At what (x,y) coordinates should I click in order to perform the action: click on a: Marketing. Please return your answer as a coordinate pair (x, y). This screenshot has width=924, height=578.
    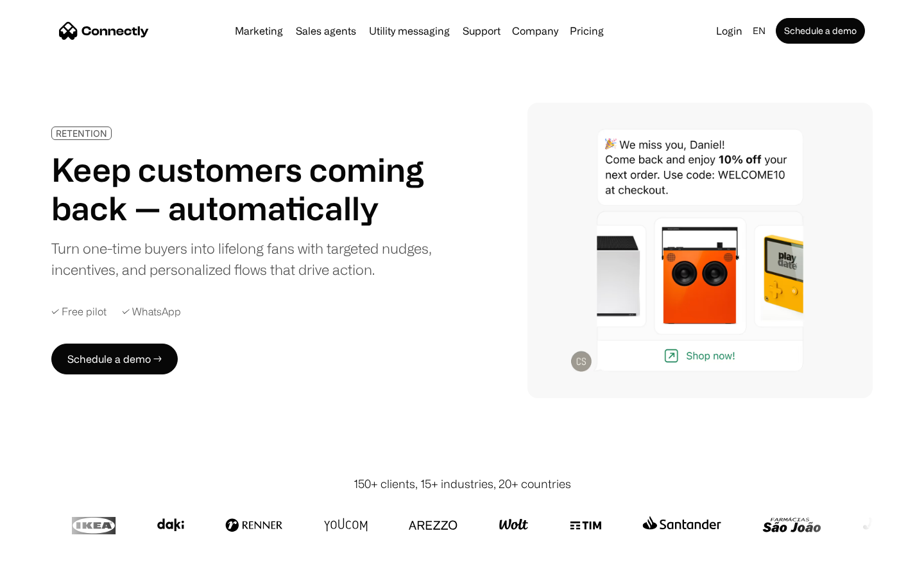
    Looking at the image, I should click on (259, 31).